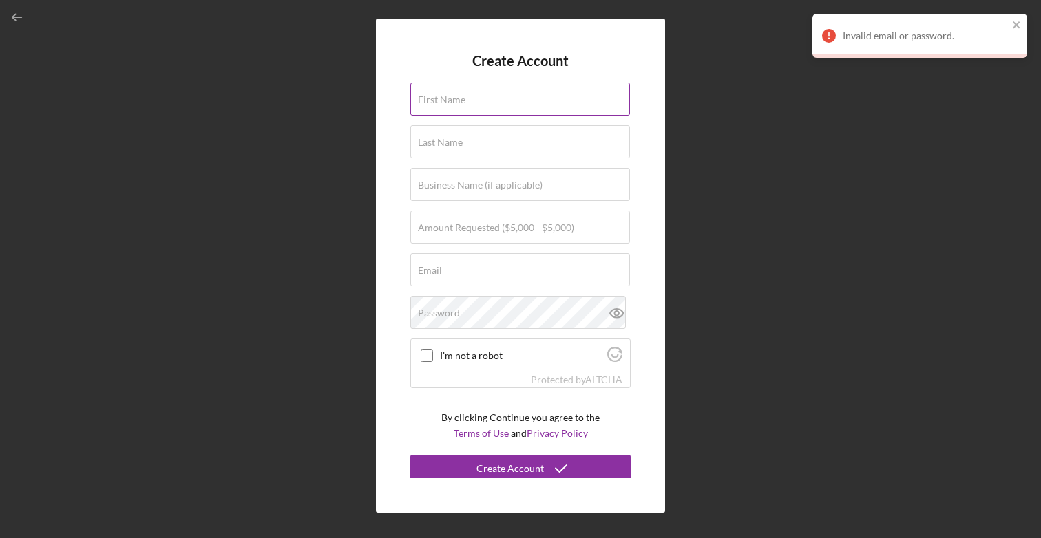 Image resolution: width=1041 pixels, height=538 pixels. I want to click on label: I'm not a robot, so click(521, 356).